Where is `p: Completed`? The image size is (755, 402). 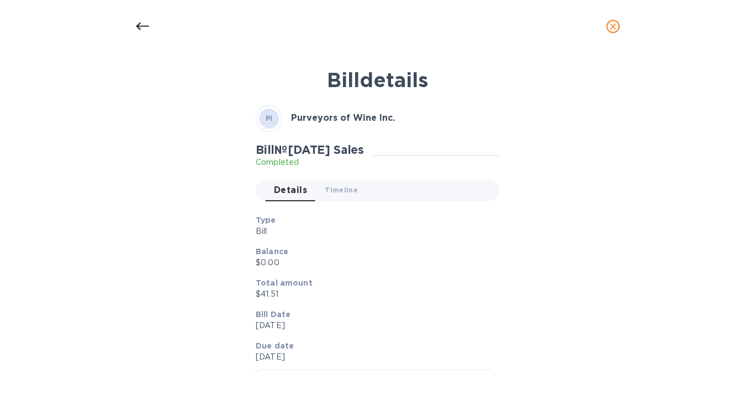
p: Completed is located at coordinates (310, 162).